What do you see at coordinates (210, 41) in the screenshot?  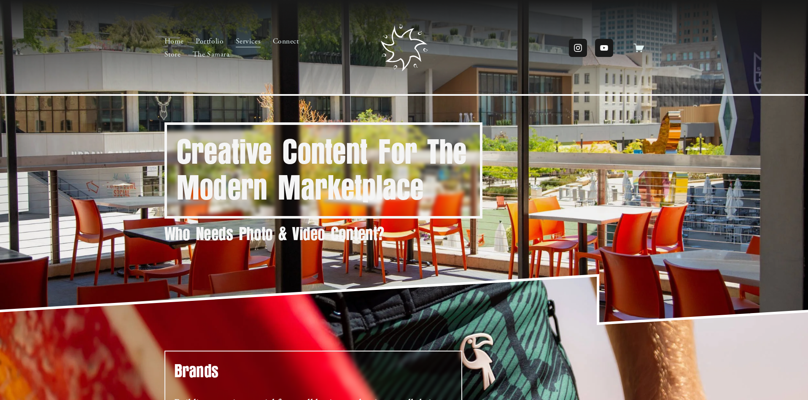 I see `a: Portfolio` at bounding box center [210, 41].